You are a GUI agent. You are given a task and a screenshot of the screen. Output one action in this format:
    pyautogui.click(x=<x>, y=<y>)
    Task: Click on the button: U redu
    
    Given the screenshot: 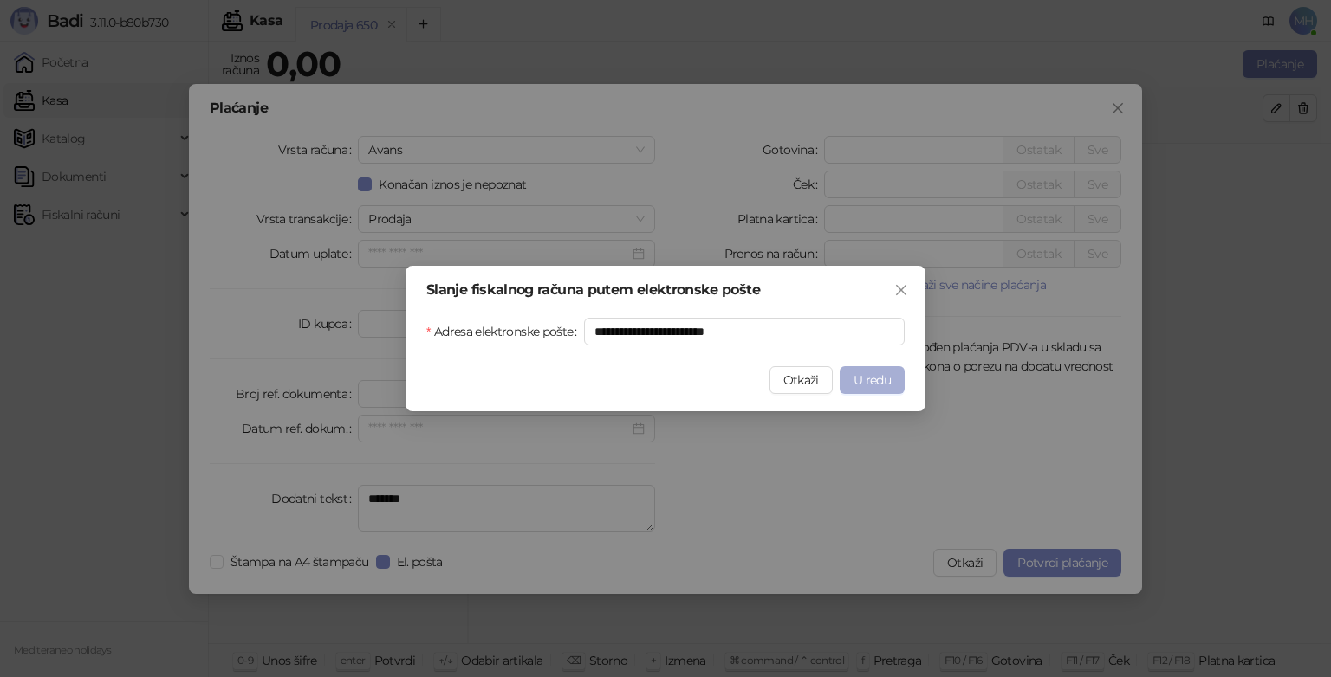 What is the action you would take?
    pyautogui.click(x=872, y=380)
    